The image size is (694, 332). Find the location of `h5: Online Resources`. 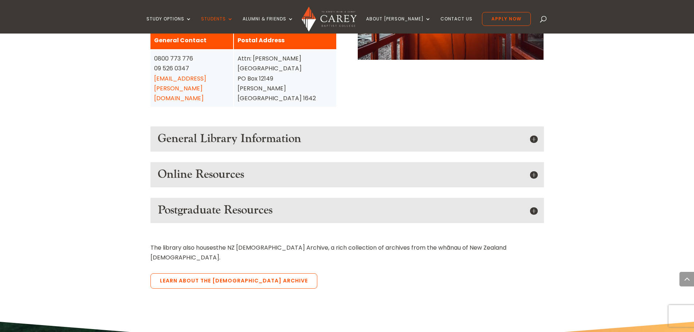

h5: Online Resources is located at coordinates (347, 175).